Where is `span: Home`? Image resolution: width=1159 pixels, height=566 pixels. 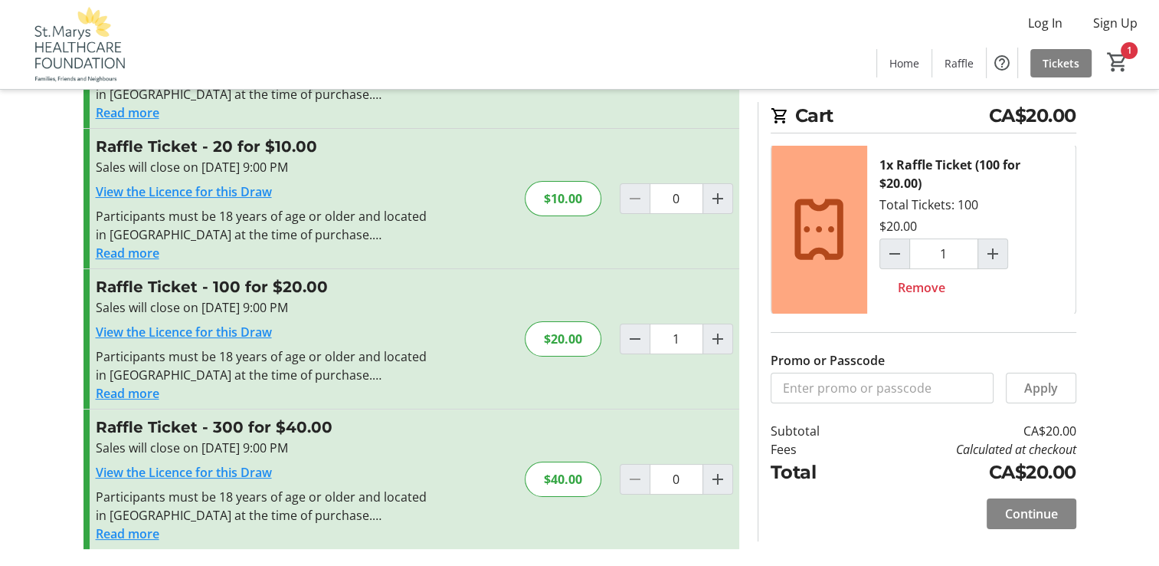
span: Home is located at coordinates (904, 63).